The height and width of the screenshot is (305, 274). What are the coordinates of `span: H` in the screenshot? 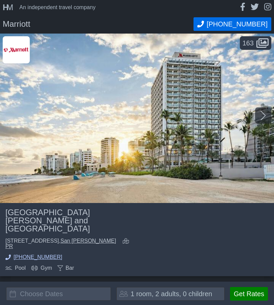 It's located at (4, 7).